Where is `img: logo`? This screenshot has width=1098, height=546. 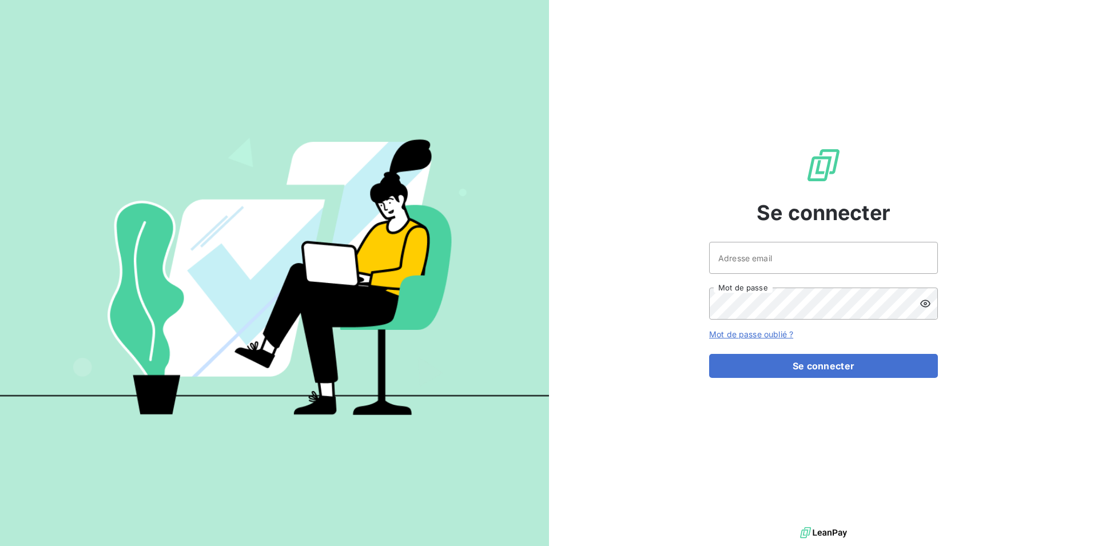 img: logo is located at coordinates (823, 533).